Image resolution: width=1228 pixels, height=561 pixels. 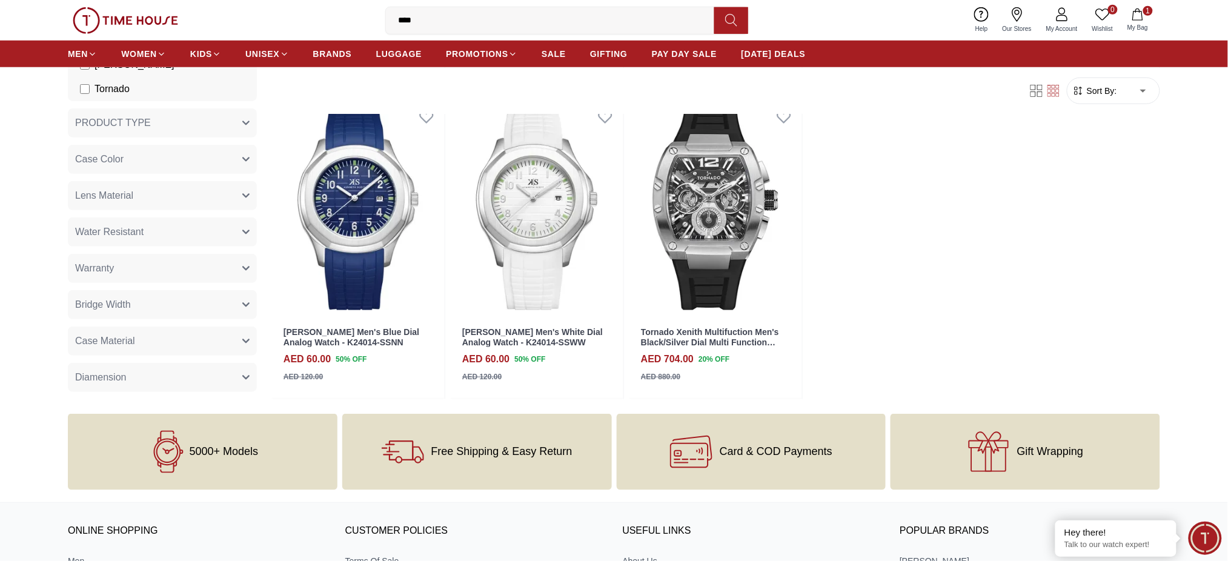 What do you see at coordinates (502, 452) in the screenshot?
I see `span: Free Shipping & Easy Return` at bounding box center [502, 452].